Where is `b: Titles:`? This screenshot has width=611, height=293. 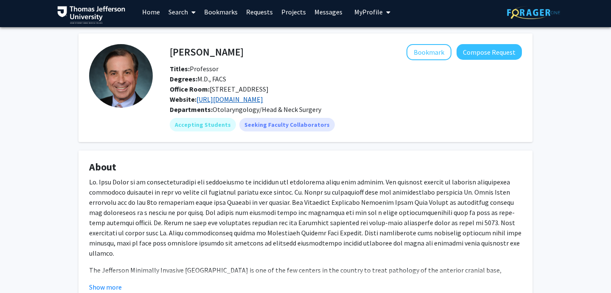 b: Titles: is located at coordinates (180, 69).